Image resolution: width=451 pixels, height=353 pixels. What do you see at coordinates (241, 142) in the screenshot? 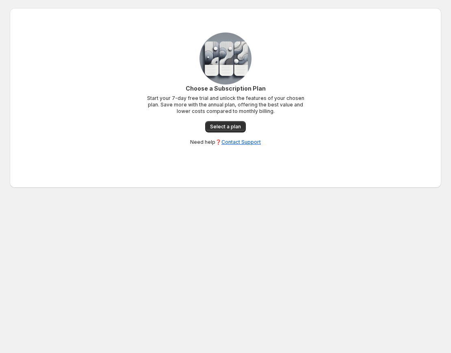
I see `a: Contact Support` at bounding box center [241, 142].